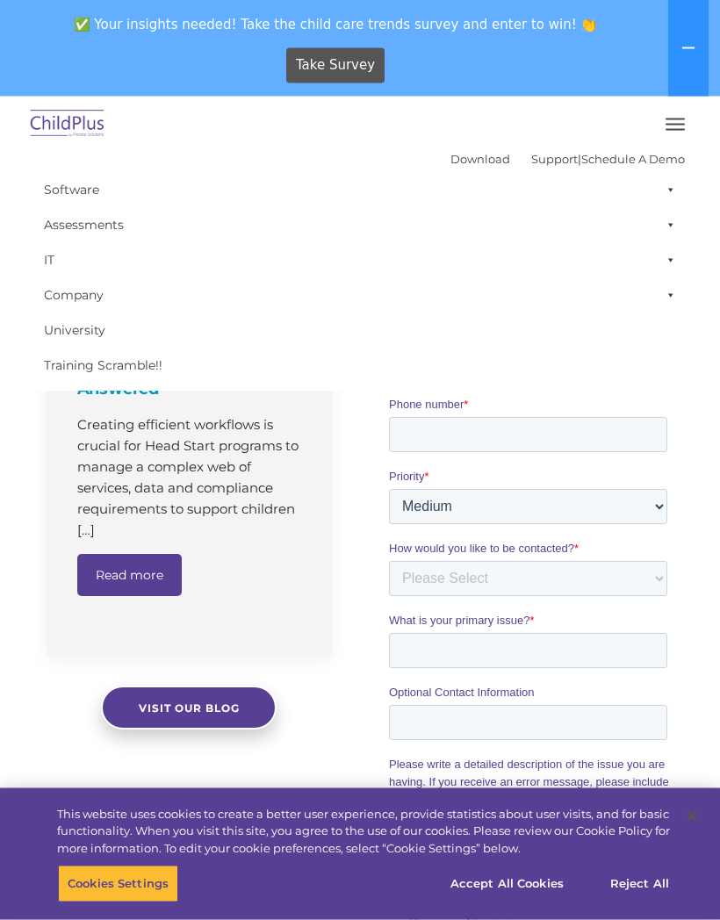 This screenshot has width=720, height=920. I want to click on a: Assessments, so click(360, 225).